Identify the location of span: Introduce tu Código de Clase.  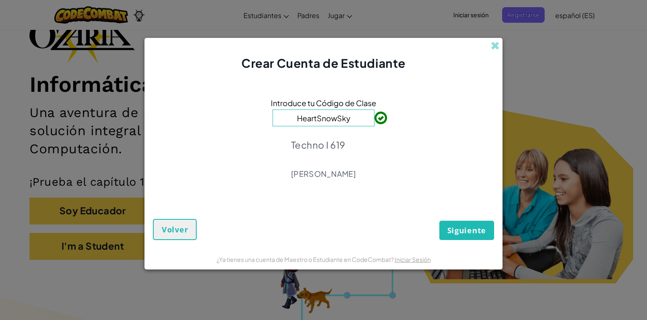
(324, 103).